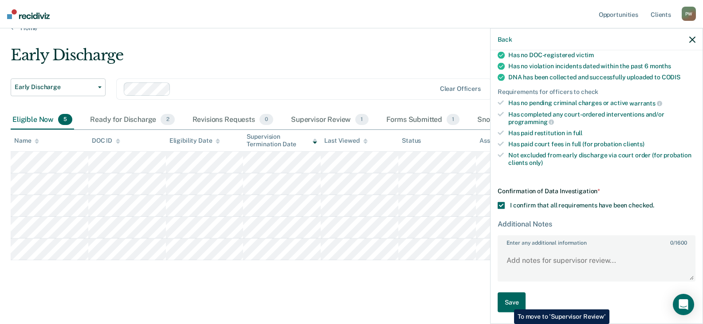  Describe the element at coordinates (502, 120) in the screenshot. I see `div: Snoozed` at that location.